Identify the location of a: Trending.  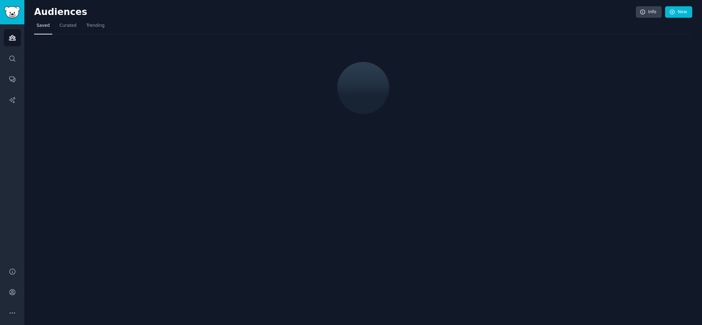
(95, 27).